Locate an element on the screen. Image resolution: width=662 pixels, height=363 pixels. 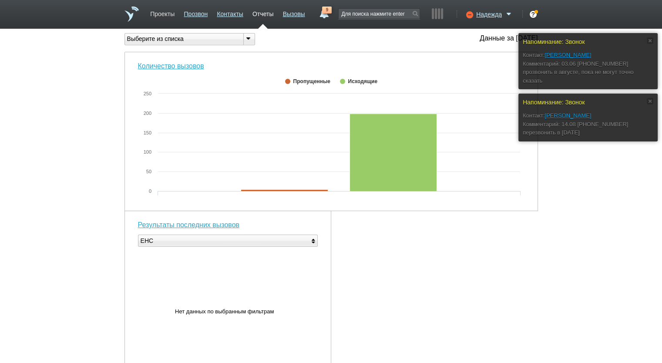
tspan: 200 is located at coordinates (147, 113).